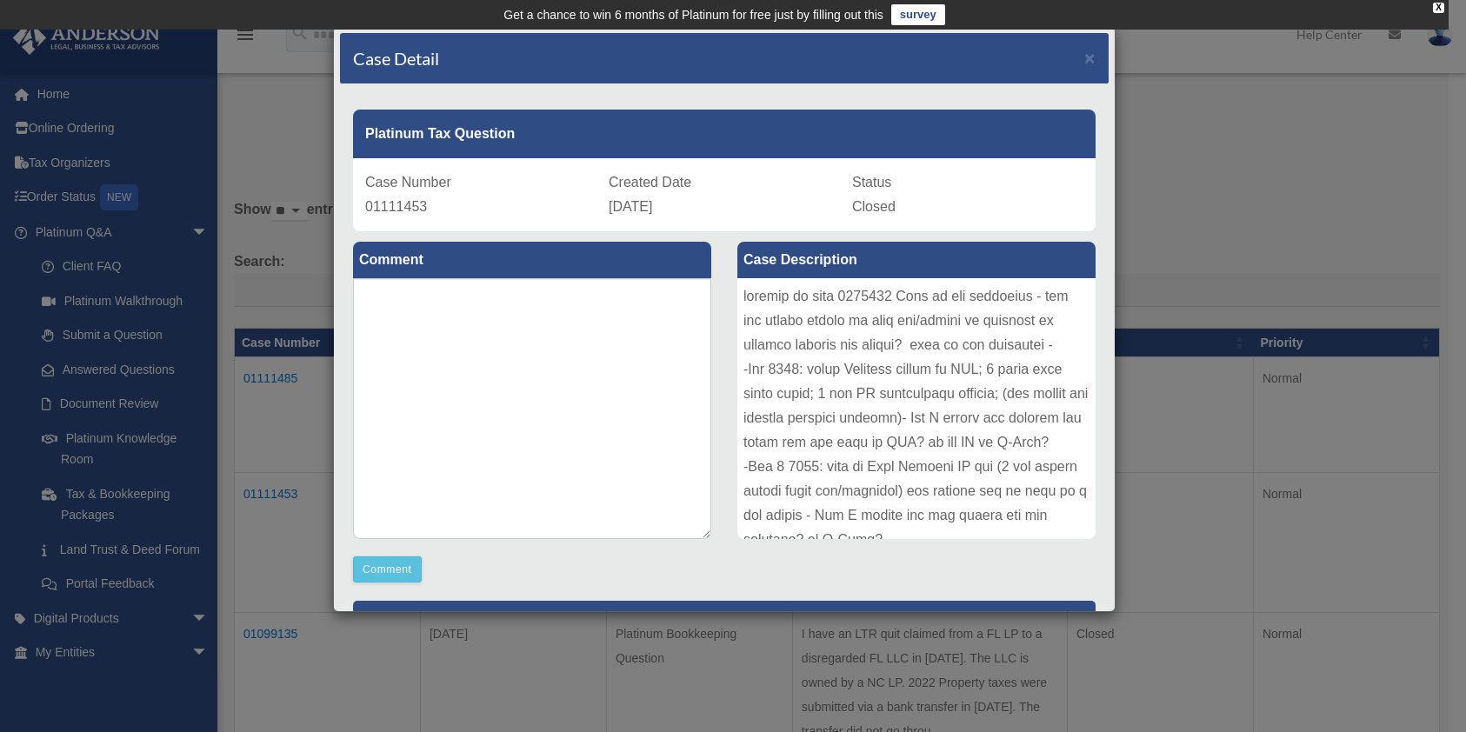  I want to click on span: Closed, so click(874, 206).